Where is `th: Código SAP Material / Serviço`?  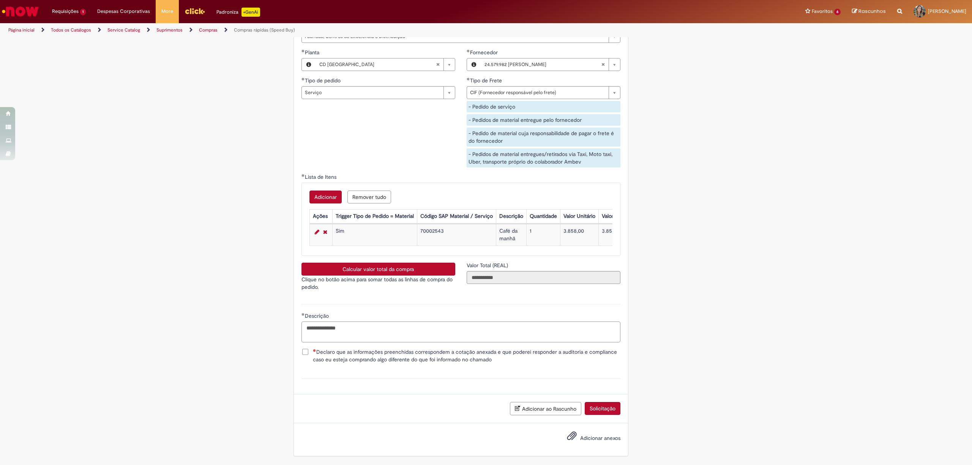 th: Código SAP Material / Serviço is located at coordinates (456, 216).